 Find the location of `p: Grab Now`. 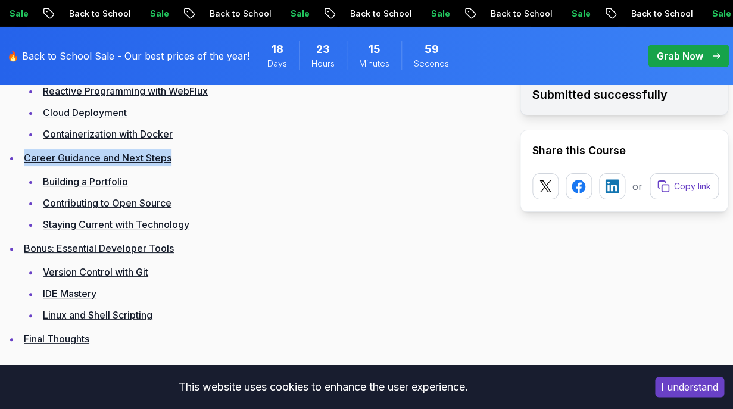

p: Grab Now is located at coordinates (680, 56).